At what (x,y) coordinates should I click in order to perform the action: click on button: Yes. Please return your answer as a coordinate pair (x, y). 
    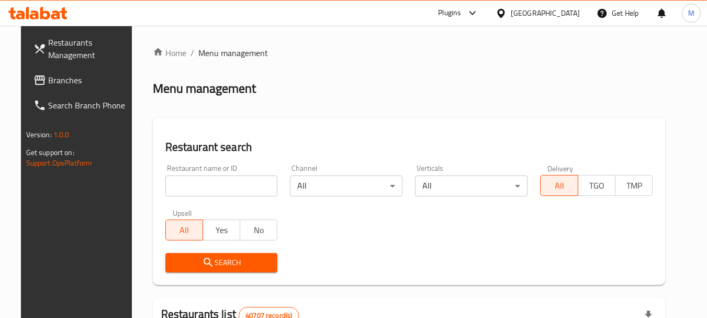
    Looking at the image, I should click on (222, 230).